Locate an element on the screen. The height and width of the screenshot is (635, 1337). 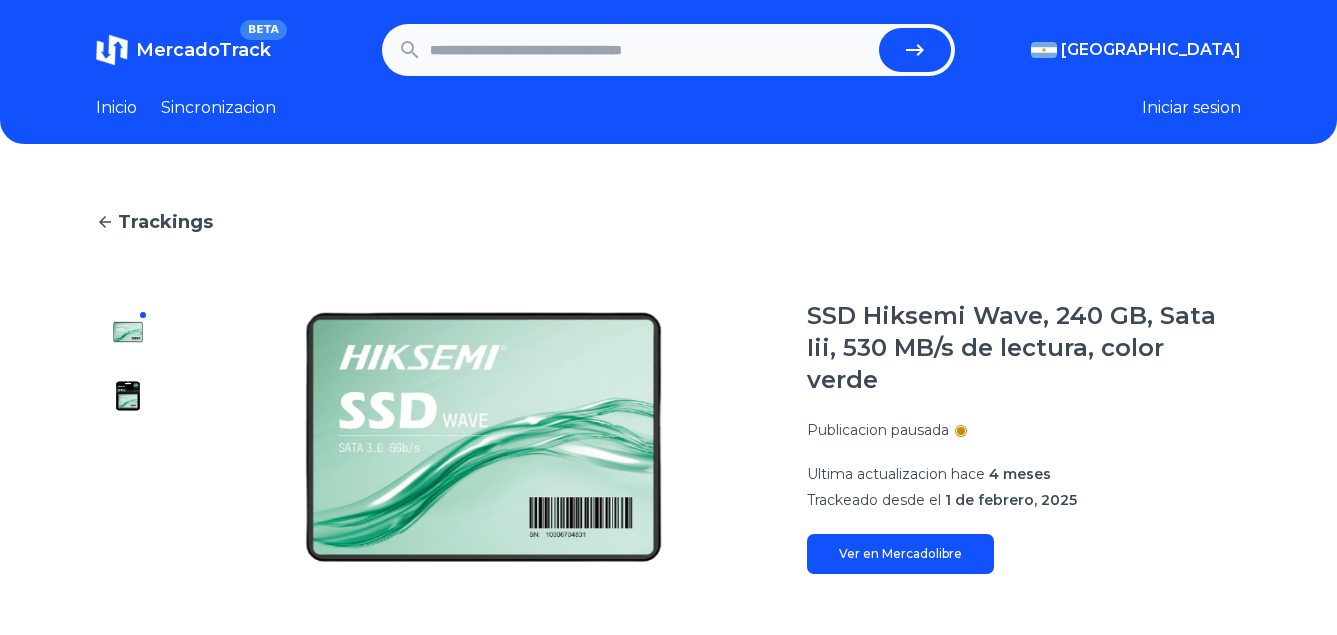
span: 4 meses is located at coordinates (1020, 474).